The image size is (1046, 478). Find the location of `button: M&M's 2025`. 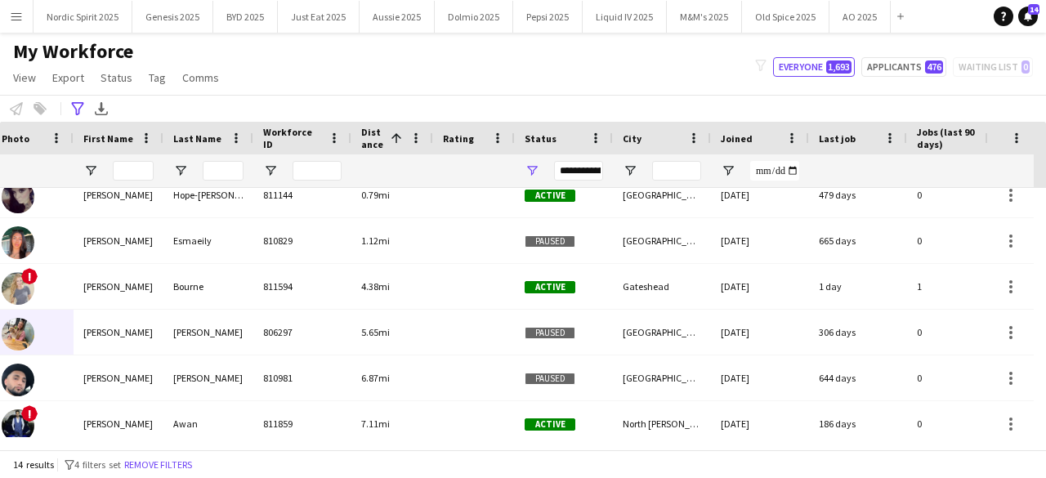

button: M&M's 2025 is located at coordinates (704, 16).